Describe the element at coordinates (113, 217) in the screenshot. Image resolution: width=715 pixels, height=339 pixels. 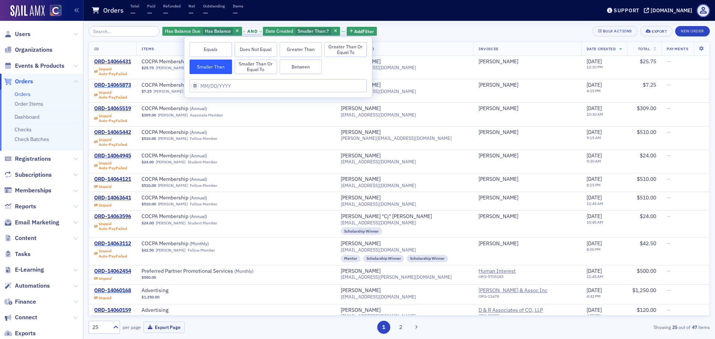
I see `a: ORD-14063596` at that location.